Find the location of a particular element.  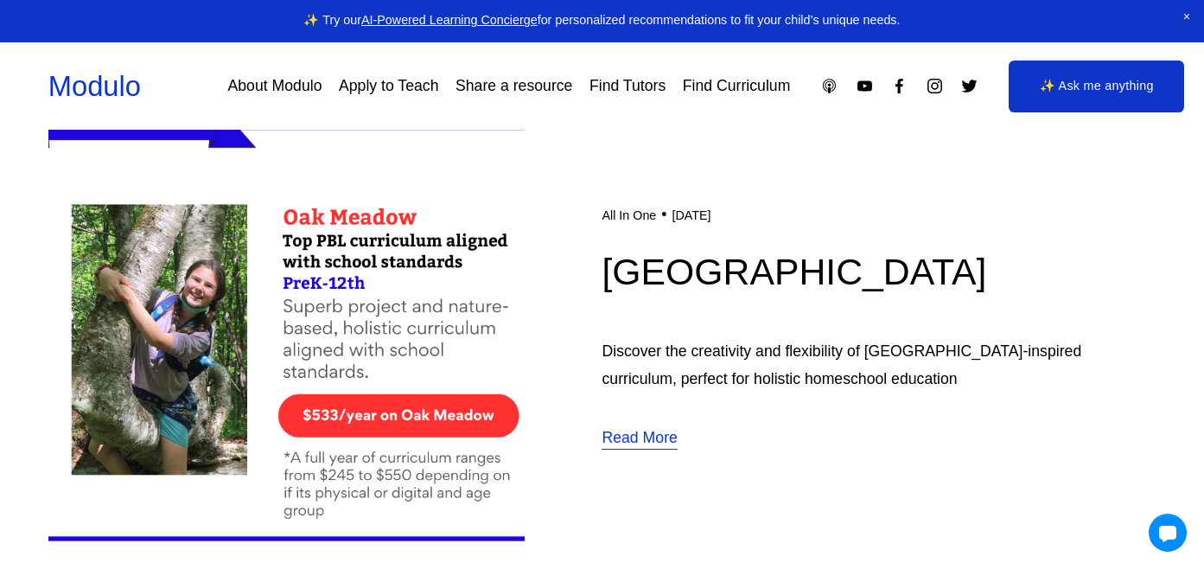

a: Instagram is located at coordinates (934, 86).